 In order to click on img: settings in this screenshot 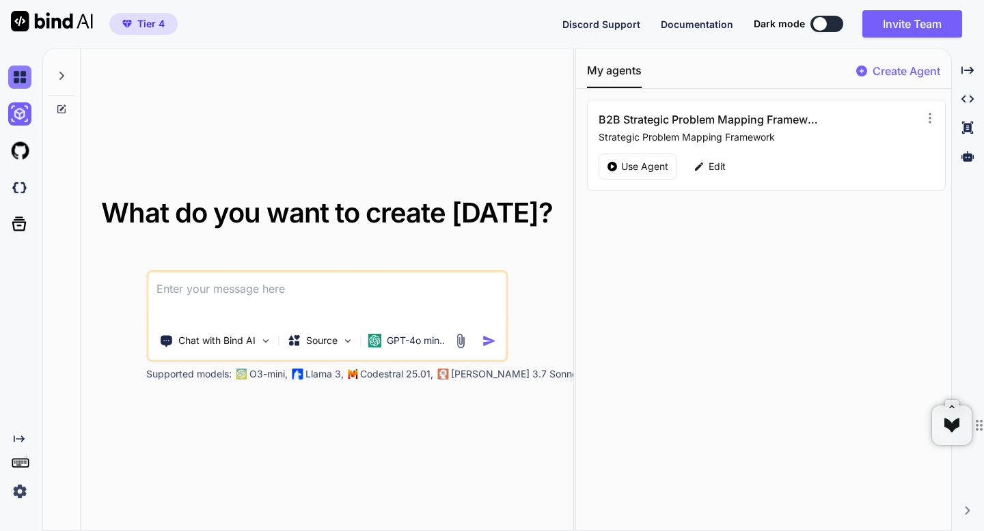, I will do `click(20, 492)`.